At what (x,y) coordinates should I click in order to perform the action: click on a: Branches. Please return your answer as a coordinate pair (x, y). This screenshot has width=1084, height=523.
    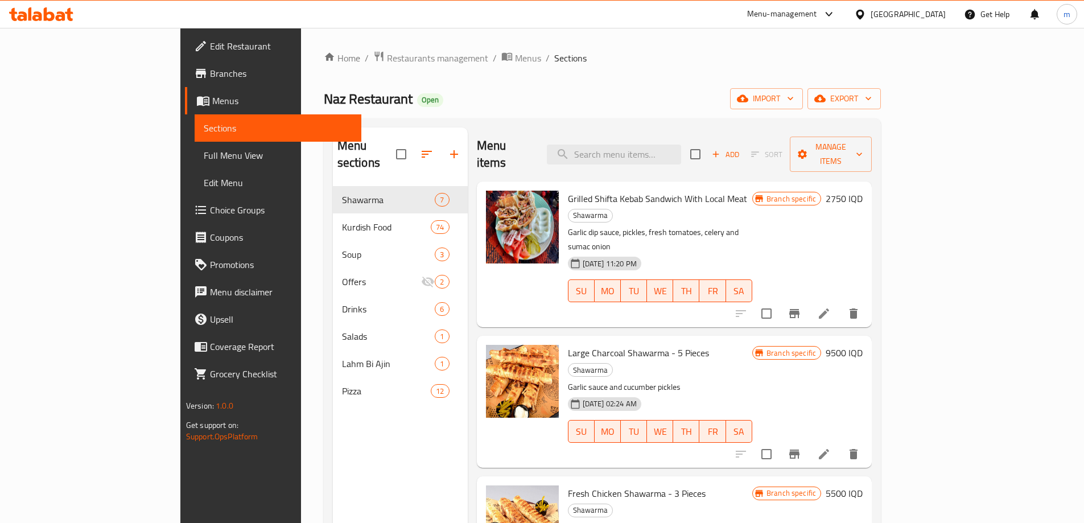
    Looking at the image, I should click on (273, 73).